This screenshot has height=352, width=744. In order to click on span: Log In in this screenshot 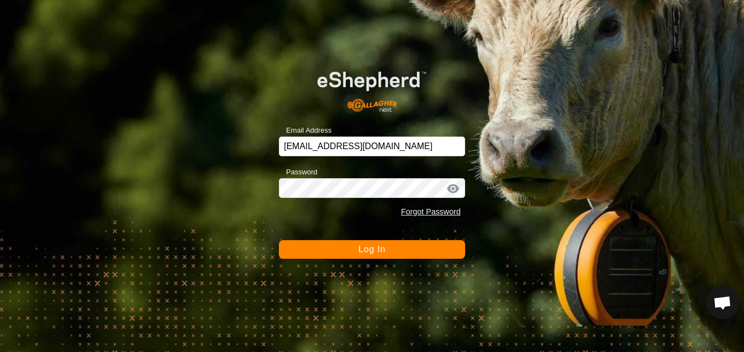, I will do `click(371, 249)`.